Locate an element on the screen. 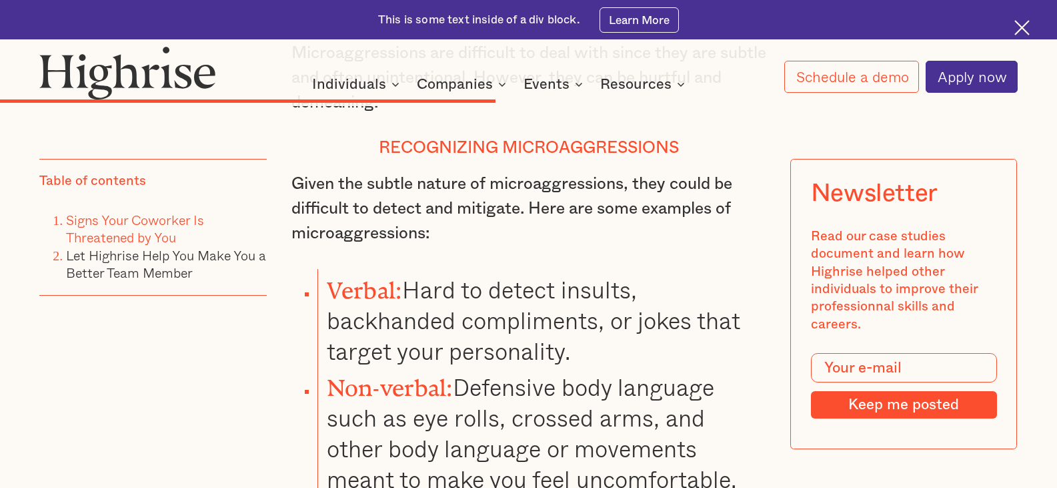 Image resolution: width=1057 pixels, height=488 pixels. div: Newsletter is located at coordinates (875, 193).